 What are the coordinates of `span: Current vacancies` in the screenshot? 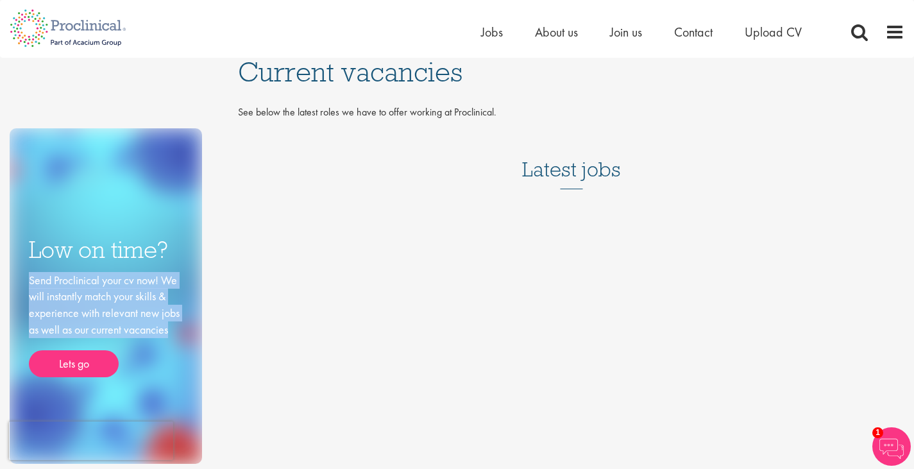 It's located at (350, 72).